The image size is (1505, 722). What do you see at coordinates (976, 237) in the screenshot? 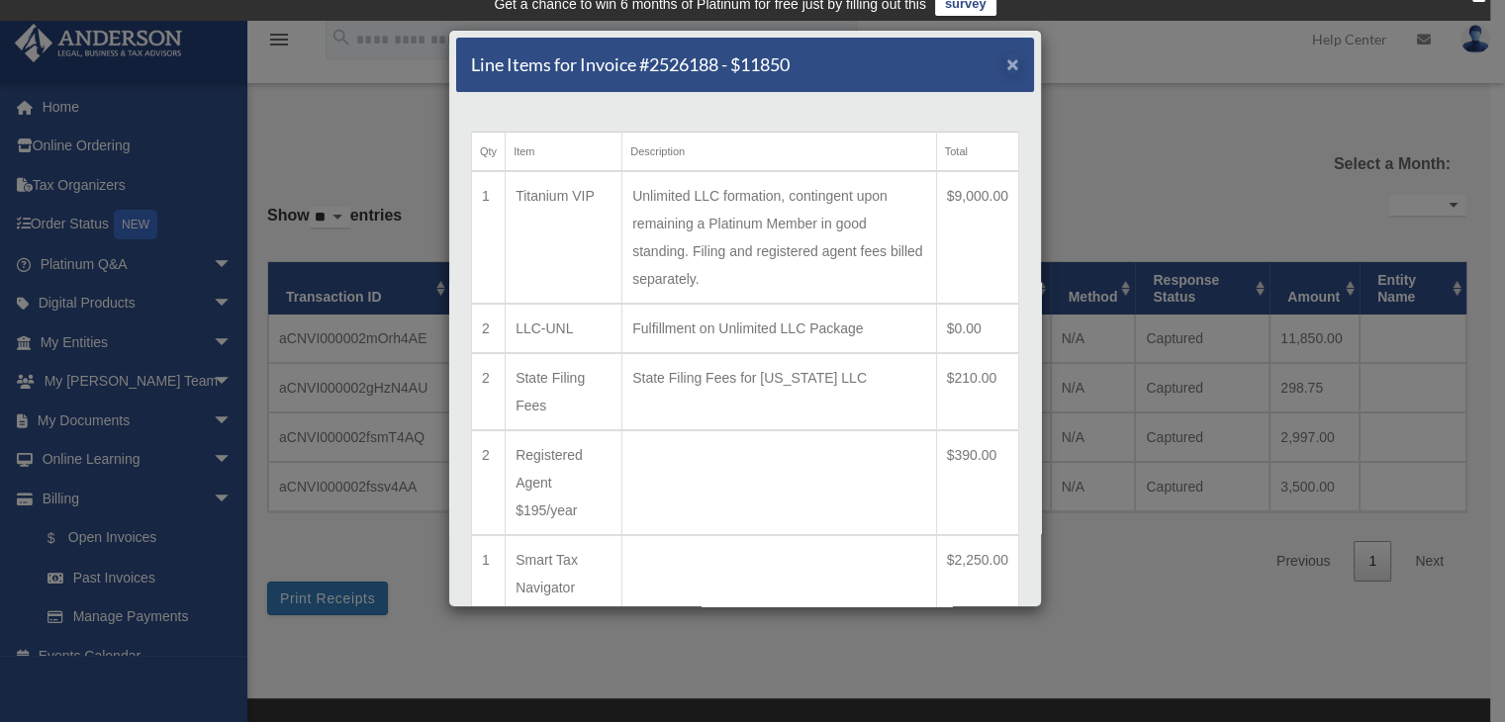
I see `td: $9,000.00` at bounding box center [976, 237].